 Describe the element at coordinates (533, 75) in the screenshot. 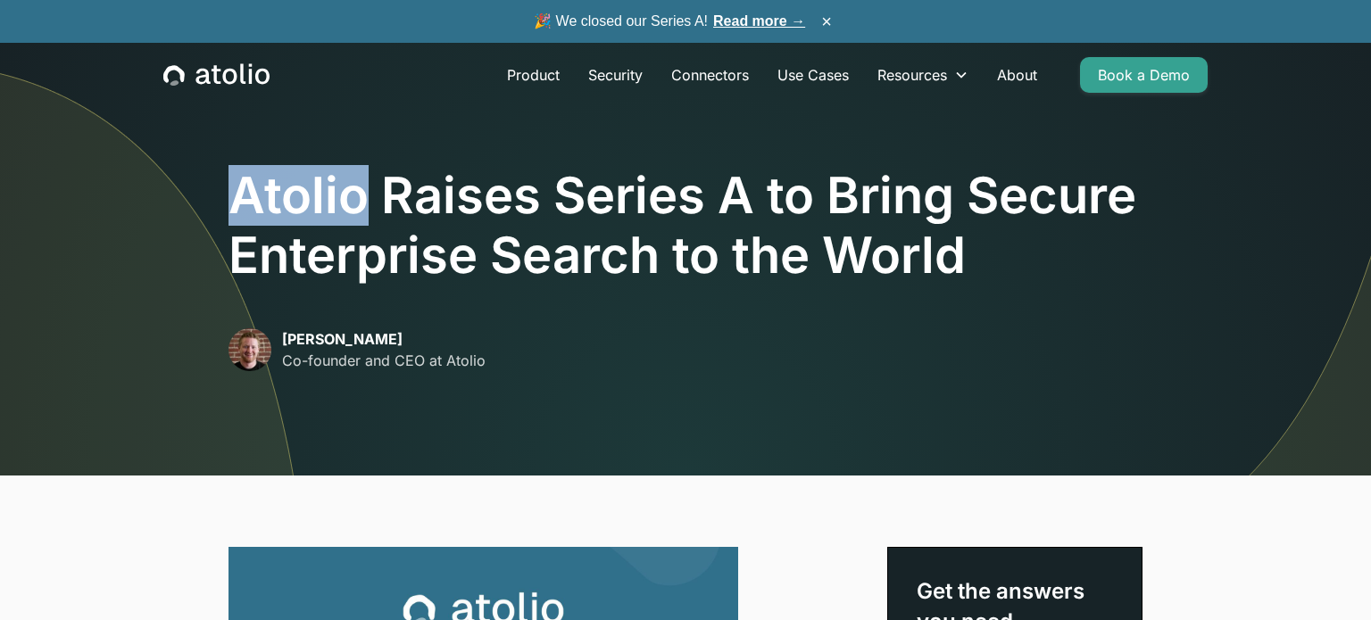

I see `a: Product` at that location.